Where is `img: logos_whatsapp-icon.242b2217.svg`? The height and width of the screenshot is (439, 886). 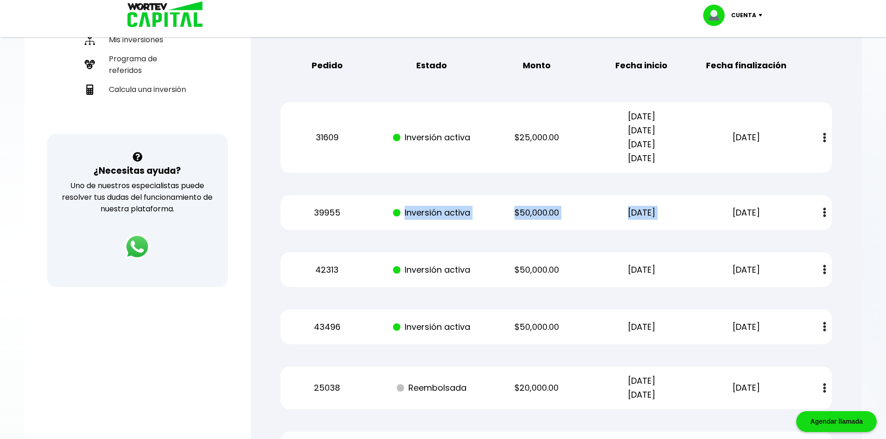
img: logos_whatsapp-icon.242b2217.svg is located at coordinates (137, 247).